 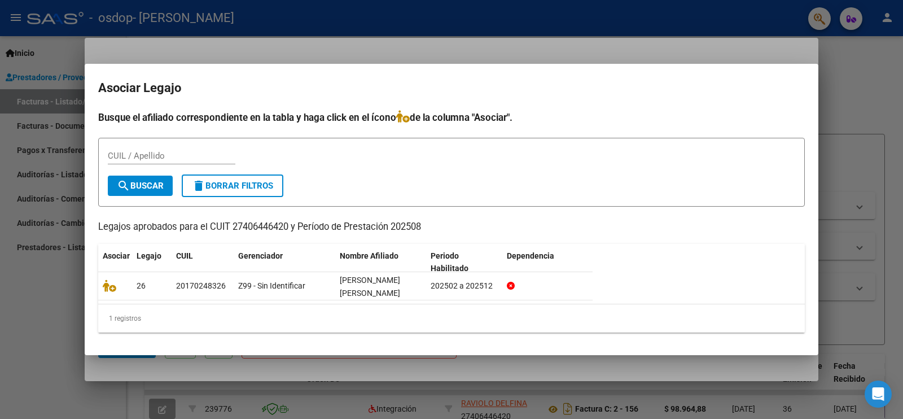 What do you see at coordinates (878, 394) in the screenshot?
I see `div: Open Intercom Messenger` at bounding box center [878, 394].